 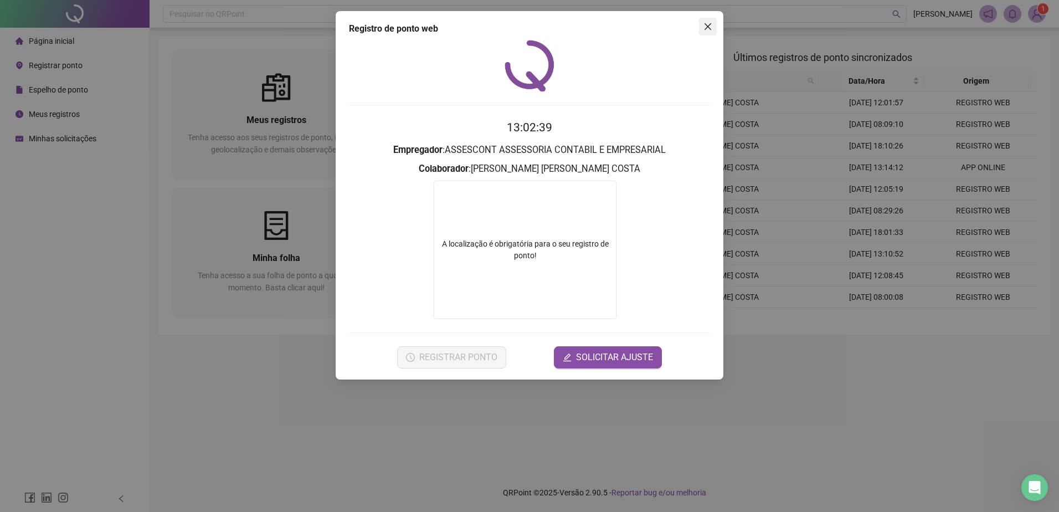 What do you see at coordinates (708, 27) in the screenshot?
I see `span: close` at bounding box center [708, 27].